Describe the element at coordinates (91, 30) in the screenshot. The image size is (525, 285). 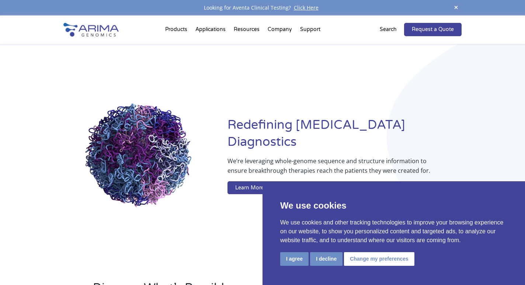
I see `img: Arima-Genomics-logo` at that location.